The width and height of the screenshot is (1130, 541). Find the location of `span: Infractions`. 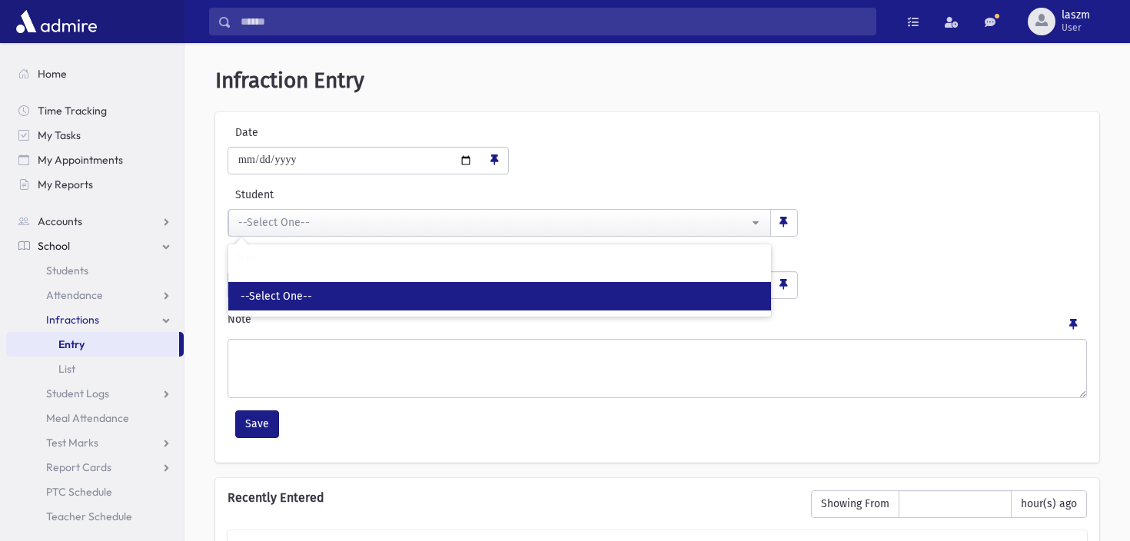

span: Infractions is located at coordinates (72, 320).